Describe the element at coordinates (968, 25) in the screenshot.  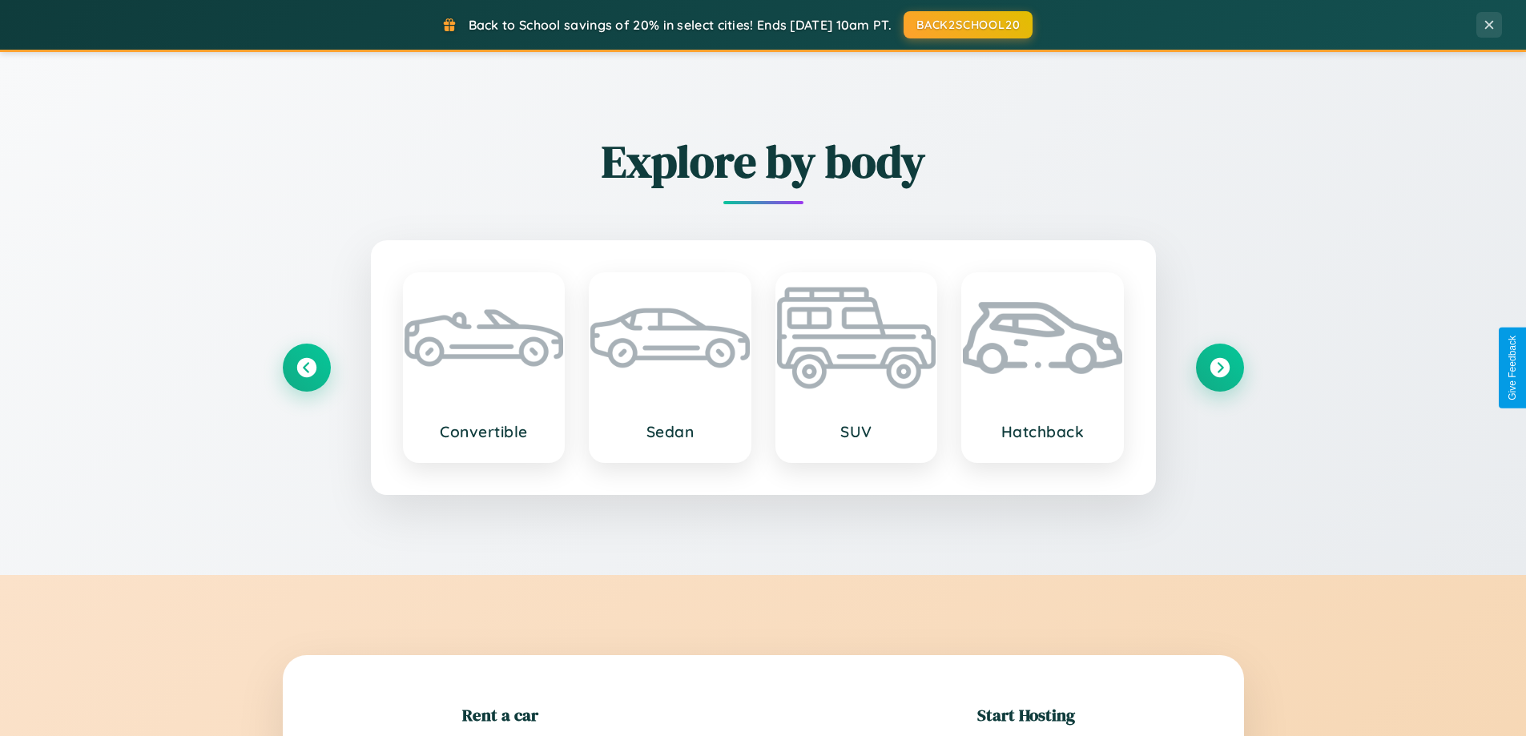
I see `button: BACK2SCHOOL20` at that location.